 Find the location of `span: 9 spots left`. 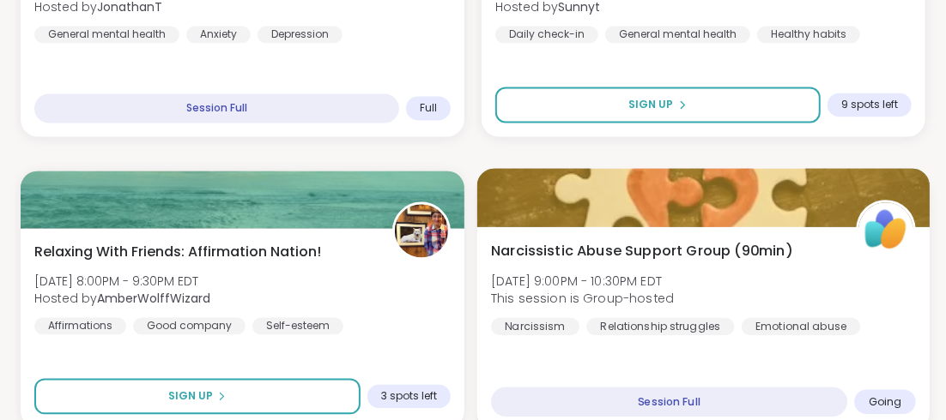

span: 9 spots left is located at coordinates (869, 106).